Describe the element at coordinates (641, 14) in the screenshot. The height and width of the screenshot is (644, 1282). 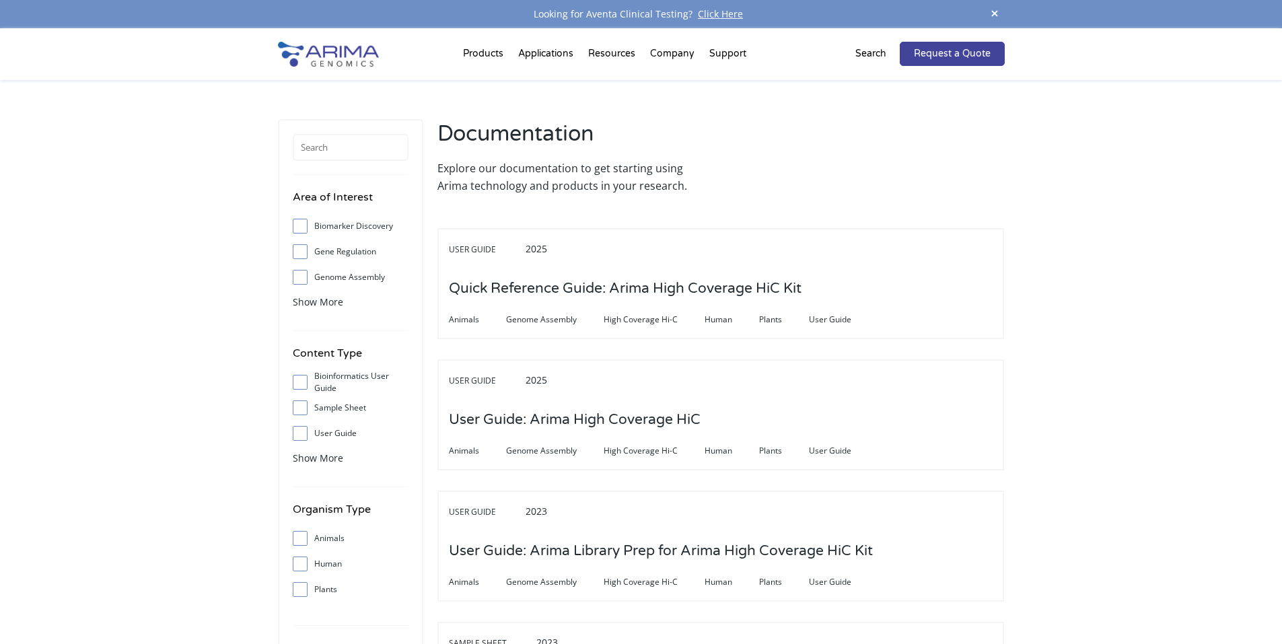
I see `div: Looking for Aventa Clinical Testing?` at that location.